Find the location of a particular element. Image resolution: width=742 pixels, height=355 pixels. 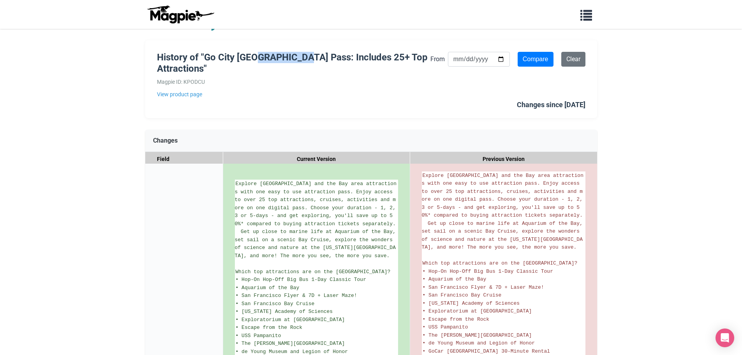

div: Changes is located at coordinates (371, 141).